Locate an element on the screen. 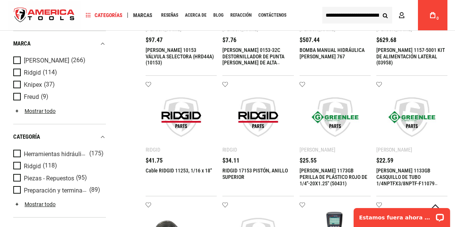 This screenshot has width=455, height=227. a: Freud (9) is located at coordinates (59, 96).